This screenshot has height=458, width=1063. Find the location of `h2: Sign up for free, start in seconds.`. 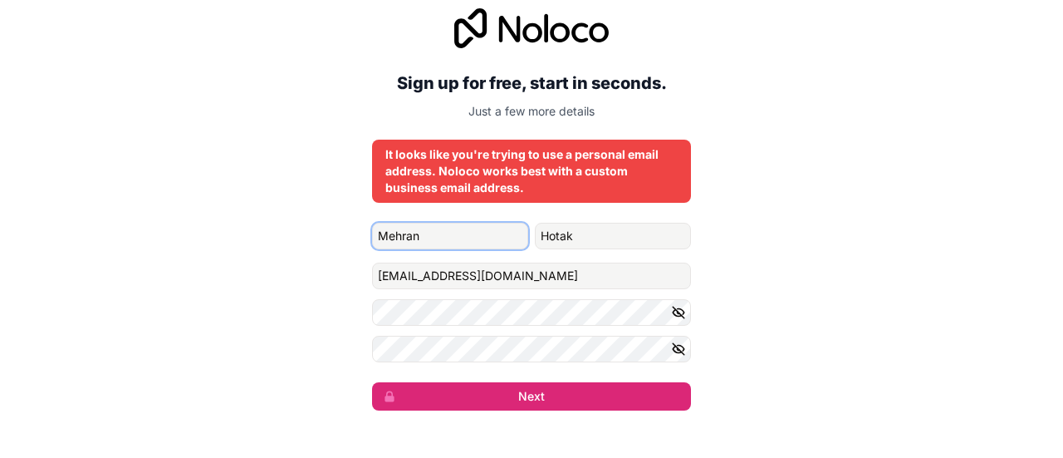

h2: Sign up for free, start in seconds. is located at coordinates (532, 83).